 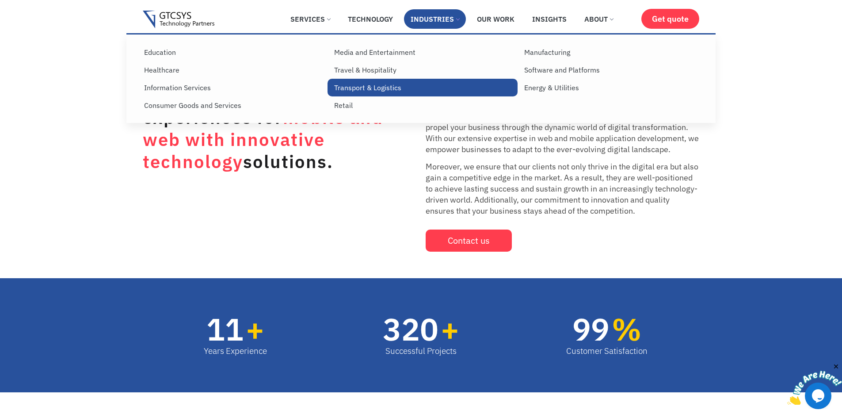 I want to click on a: Energy & Utilities, so click(x=612, y=87).